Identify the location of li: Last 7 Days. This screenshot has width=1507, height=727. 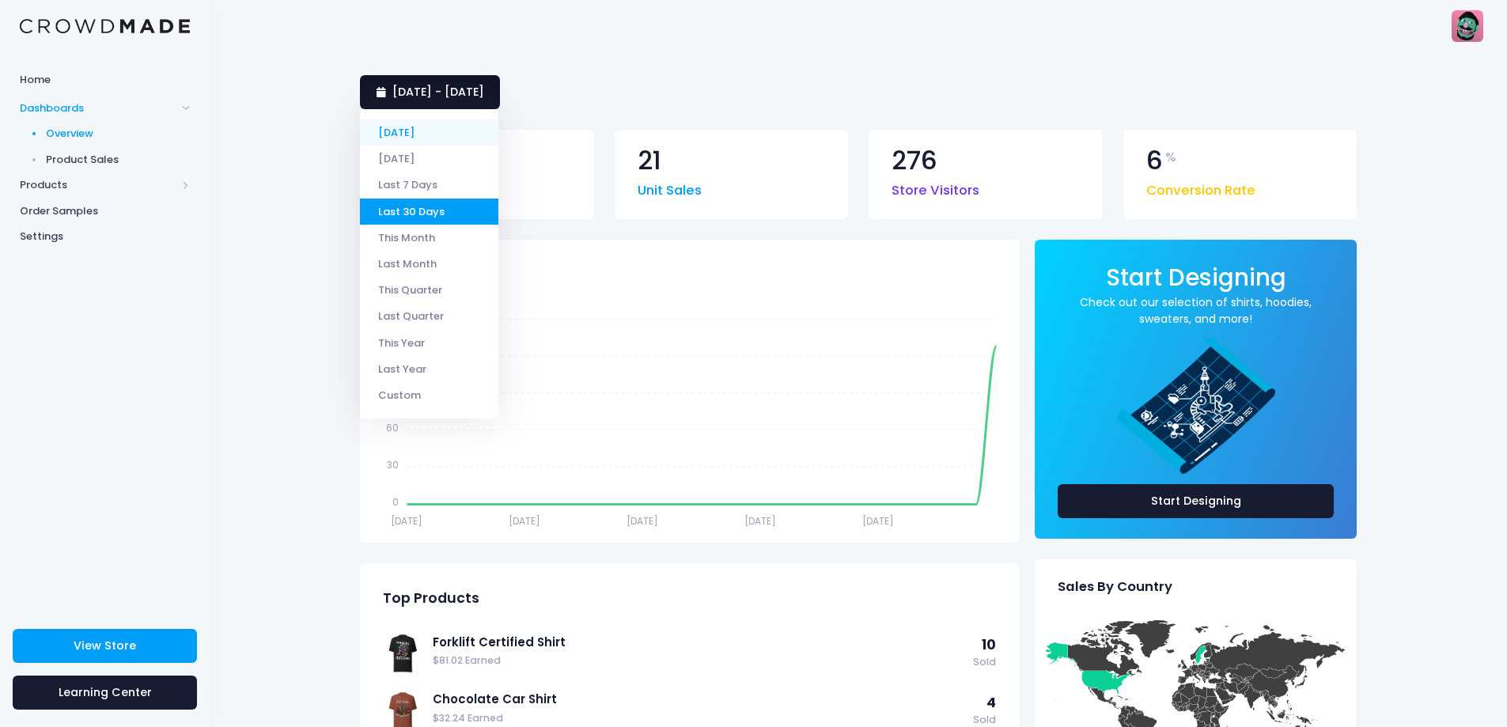
(429, 184).